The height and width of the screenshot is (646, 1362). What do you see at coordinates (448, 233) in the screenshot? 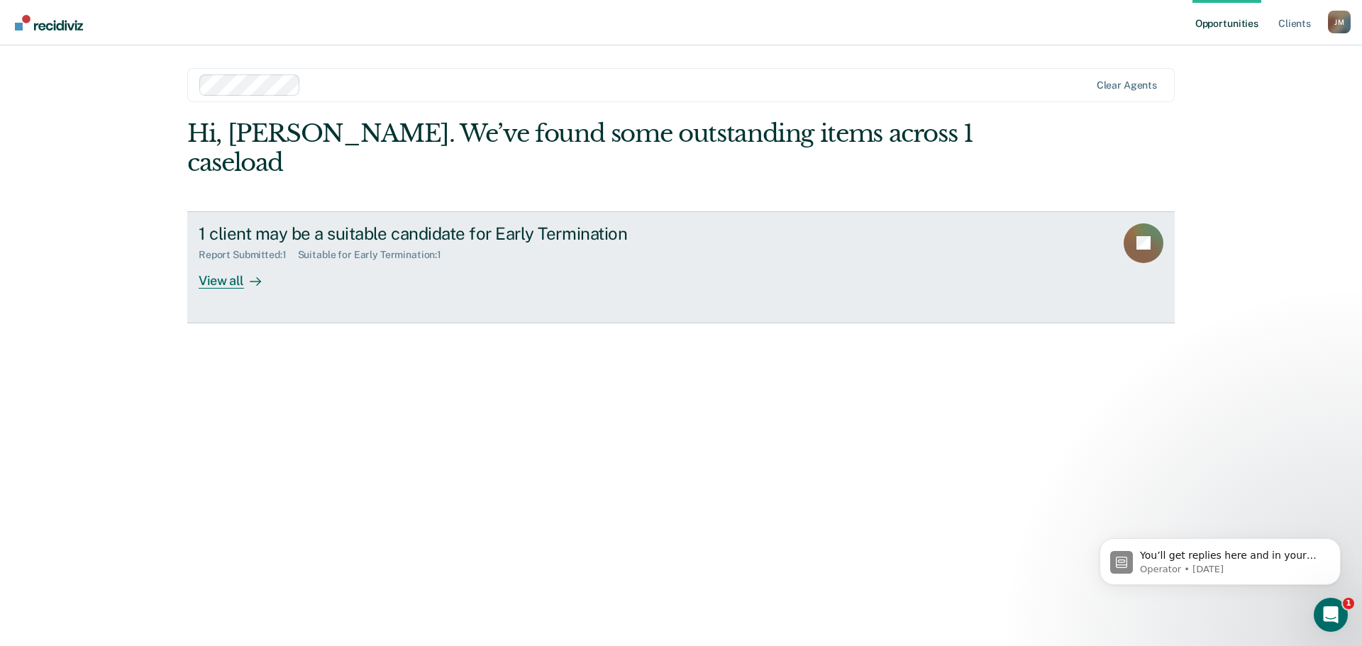
I see `div: 1 client may be a suitable candidate for Early Termination` at bounding box center [448, 233].